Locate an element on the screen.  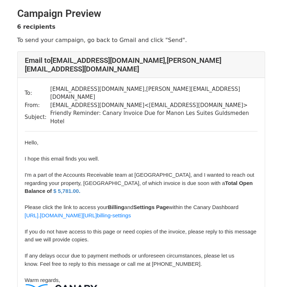
td: Subject: is located at coordinates (37, 117).